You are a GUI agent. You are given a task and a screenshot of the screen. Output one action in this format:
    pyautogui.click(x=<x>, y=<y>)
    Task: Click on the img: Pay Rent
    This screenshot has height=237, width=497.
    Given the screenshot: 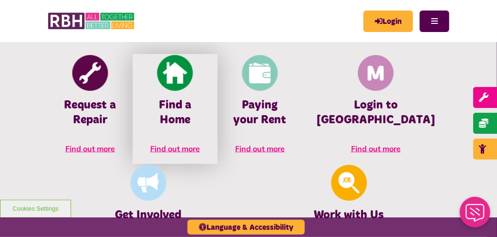 What is the action you would take?
    pyautogui.click(x=260, y=73)
    